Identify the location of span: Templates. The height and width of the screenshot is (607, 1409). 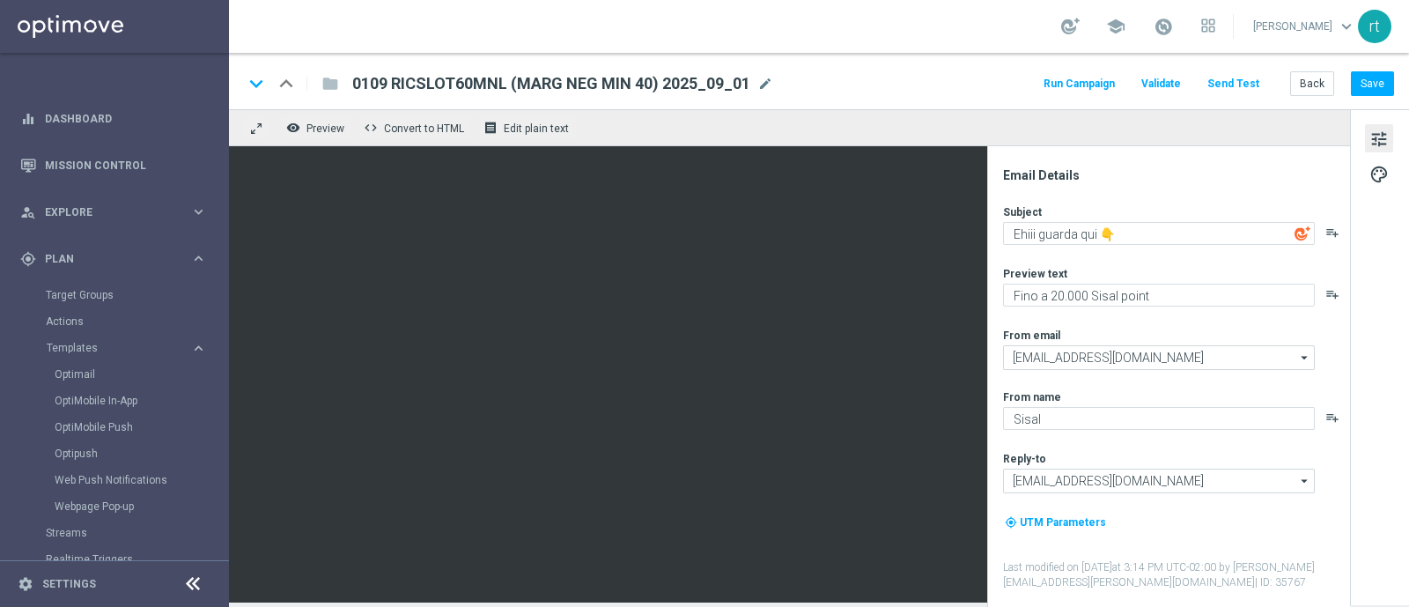
(109, 348).